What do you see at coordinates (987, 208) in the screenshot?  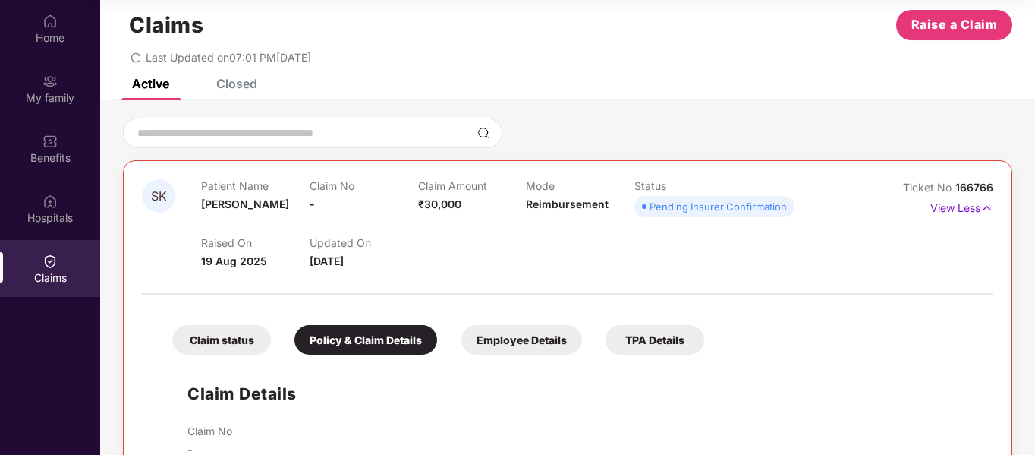 I see `img: svg+xml;base64,PHN2ZyB4bWxucz0iaHR0cDovL3d3dy53My5vcmcvMjAwMC9zdmciIHdpZHRoPSIxNyIgaGVpZ2h0PSIxNy...` at bounding box center [987, 208].